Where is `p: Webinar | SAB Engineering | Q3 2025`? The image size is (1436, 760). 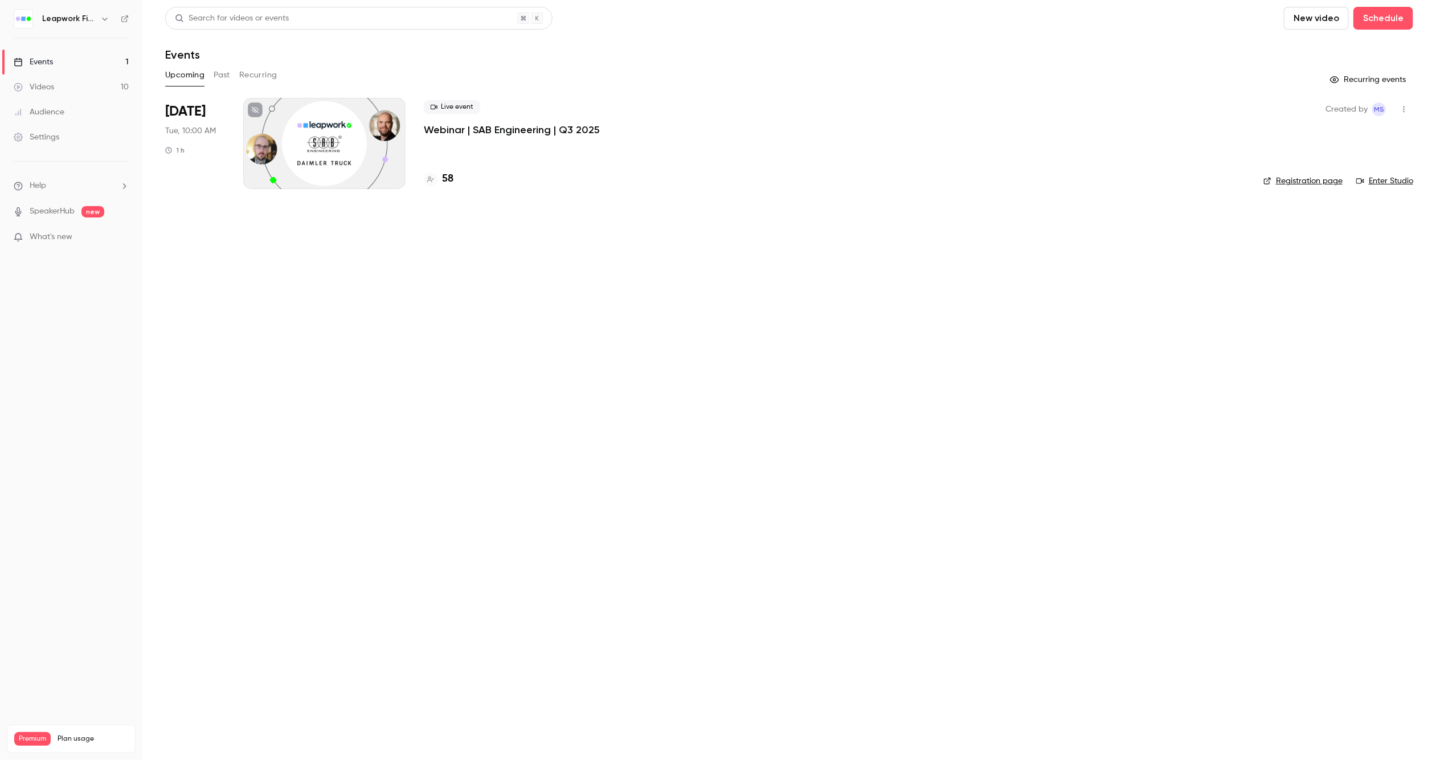
p: Webinar | SAB Engineering | Q3 2025 is located at coordinates (511, 130).